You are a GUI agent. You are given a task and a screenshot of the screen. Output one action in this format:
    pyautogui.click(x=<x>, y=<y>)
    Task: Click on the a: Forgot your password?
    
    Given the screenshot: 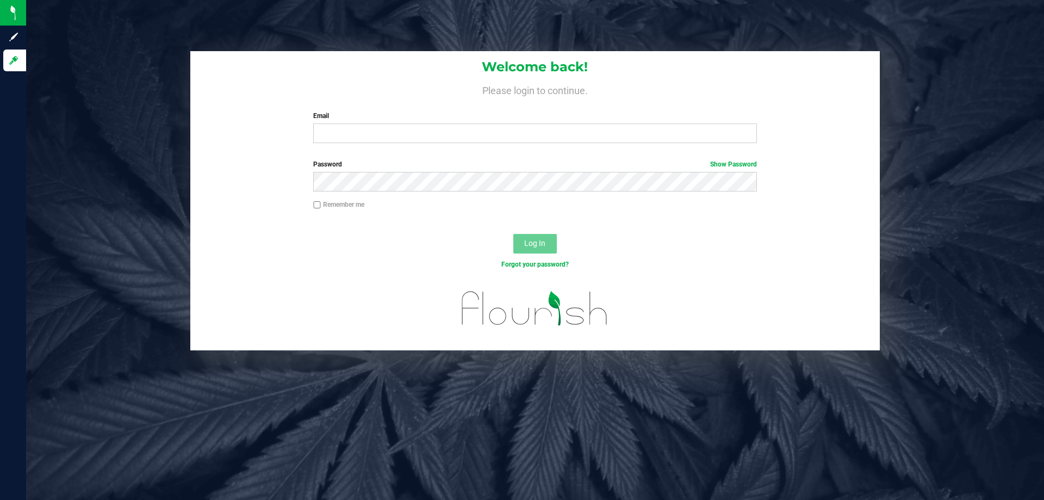 What is the action you would take?
    pyautogui.click(x=535, y=264)
    